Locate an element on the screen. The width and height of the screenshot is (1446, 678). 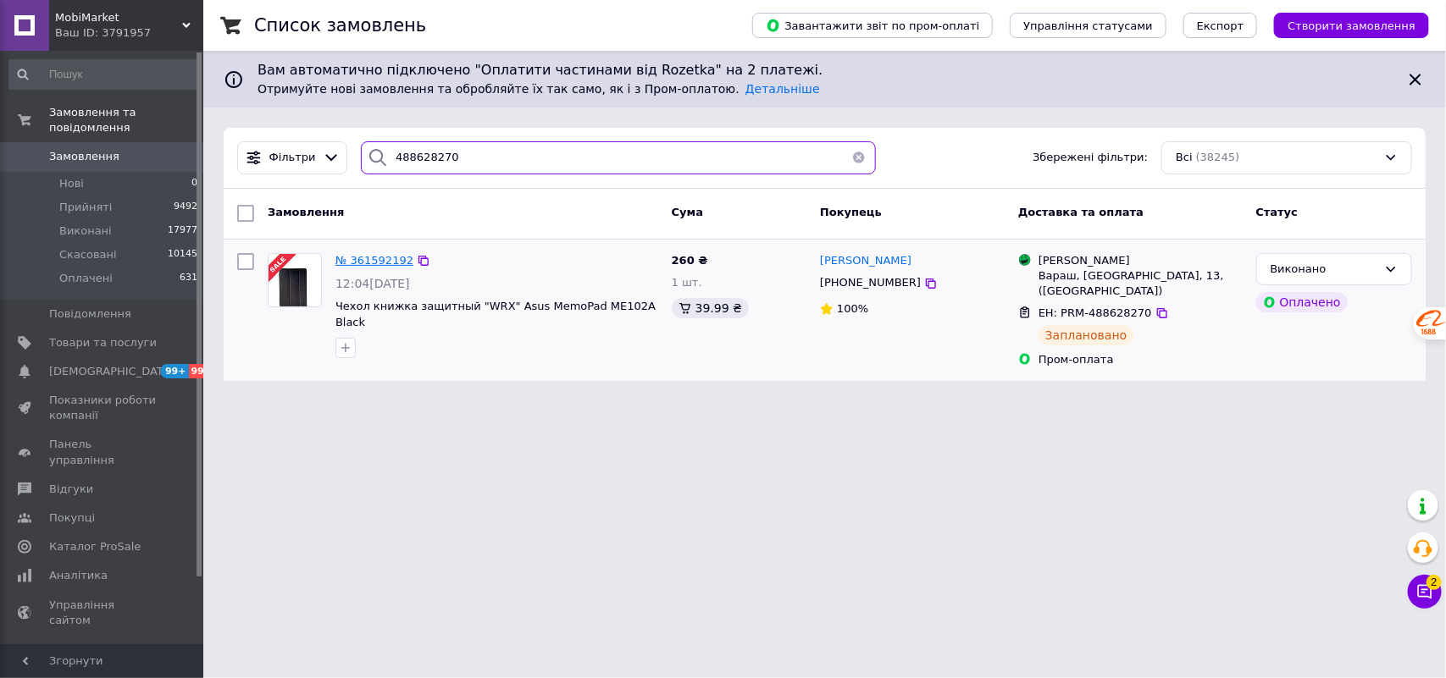
span: Статус is located at coordinates (1277, 212).